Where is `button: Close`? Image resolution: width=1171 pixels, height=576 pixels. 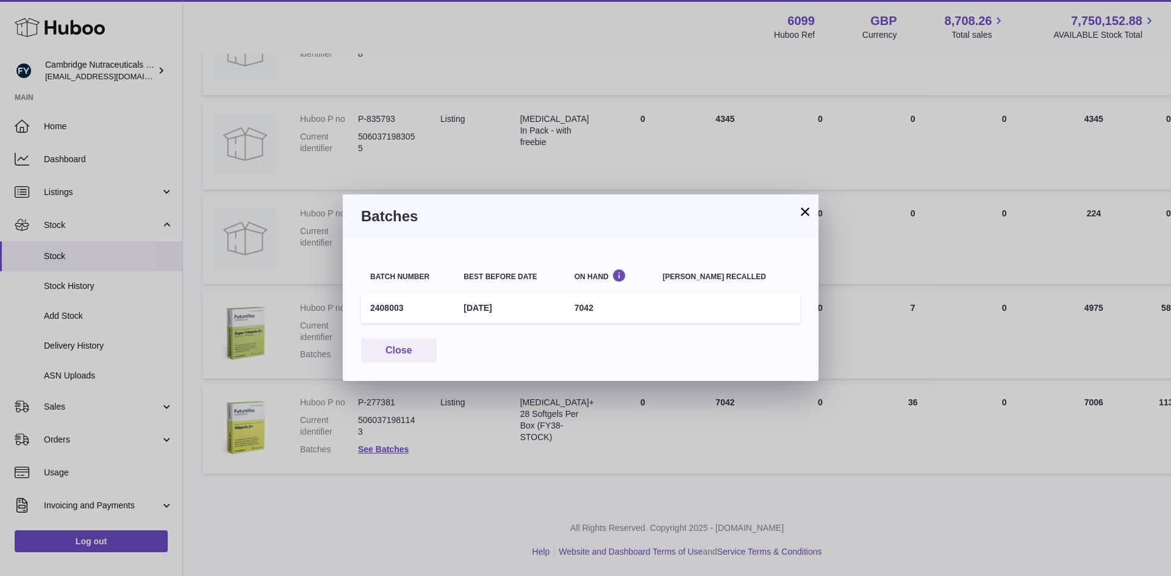
button: Close is located at coordinates (399, 351).